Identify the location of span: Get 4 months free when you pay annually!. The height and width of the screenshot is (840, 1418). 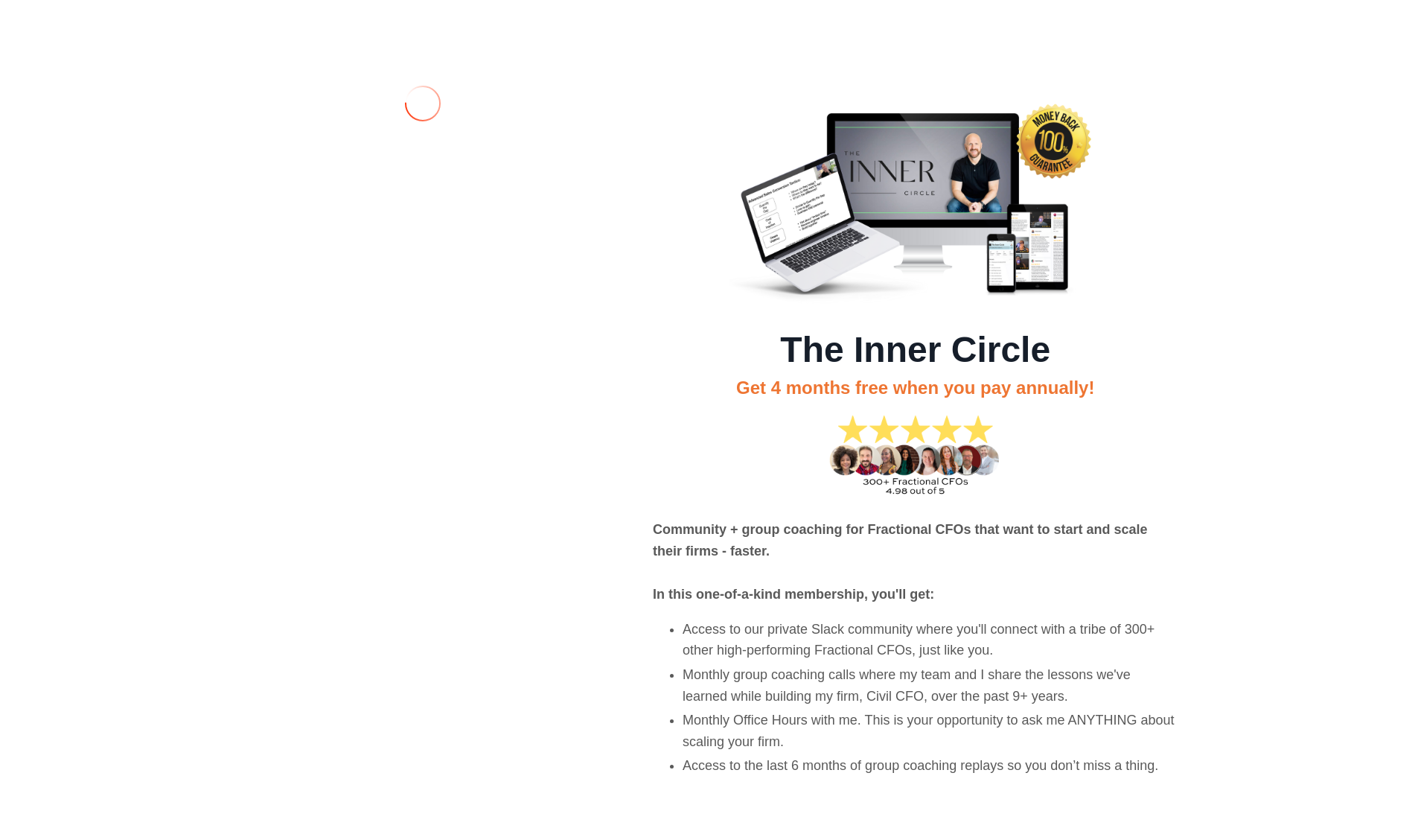
(915, 387).